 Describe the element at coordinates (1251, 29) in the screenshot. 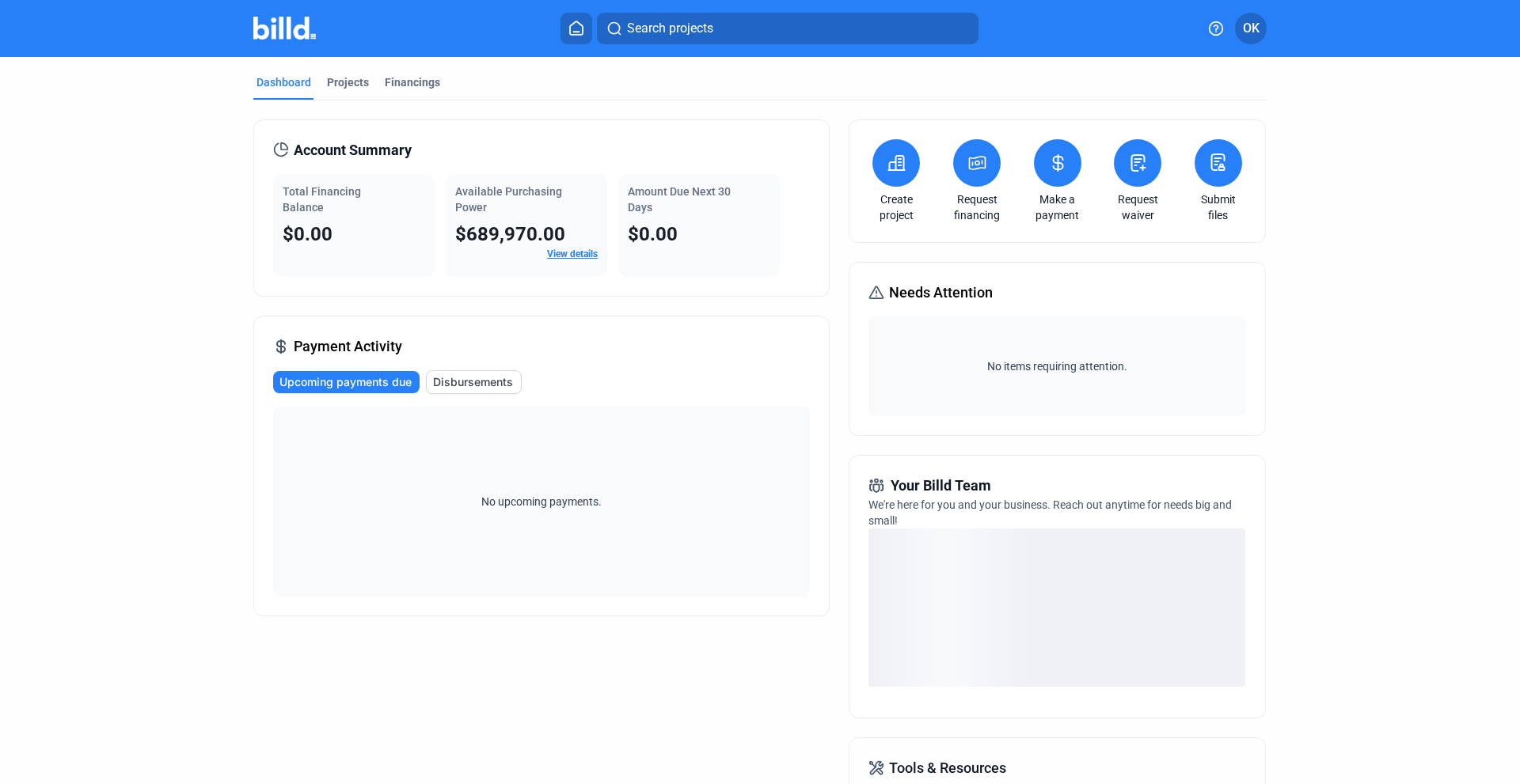

I see `span: OK` at that location.